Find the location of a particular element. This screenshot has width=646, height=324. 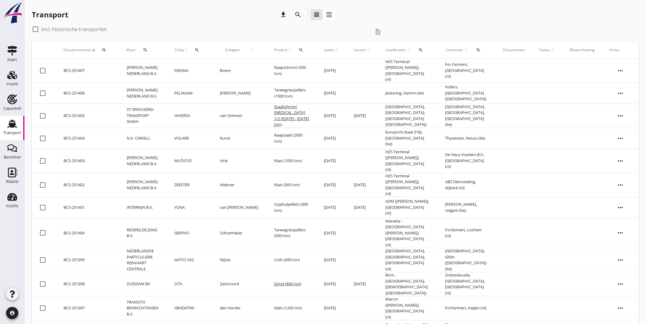

div: Relatie is located at coordinates (12, 182).